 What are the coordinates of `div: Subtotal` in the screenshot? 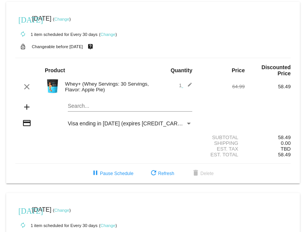 It's located at (222, 137).